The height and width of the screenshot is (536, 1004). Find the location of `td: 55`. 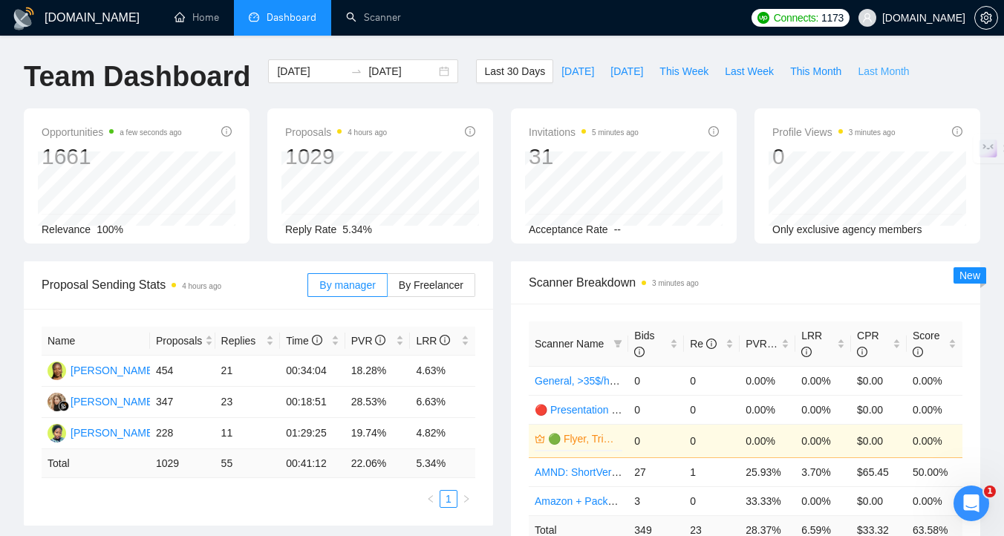

td: 55 is located at coordinates (248, 463).